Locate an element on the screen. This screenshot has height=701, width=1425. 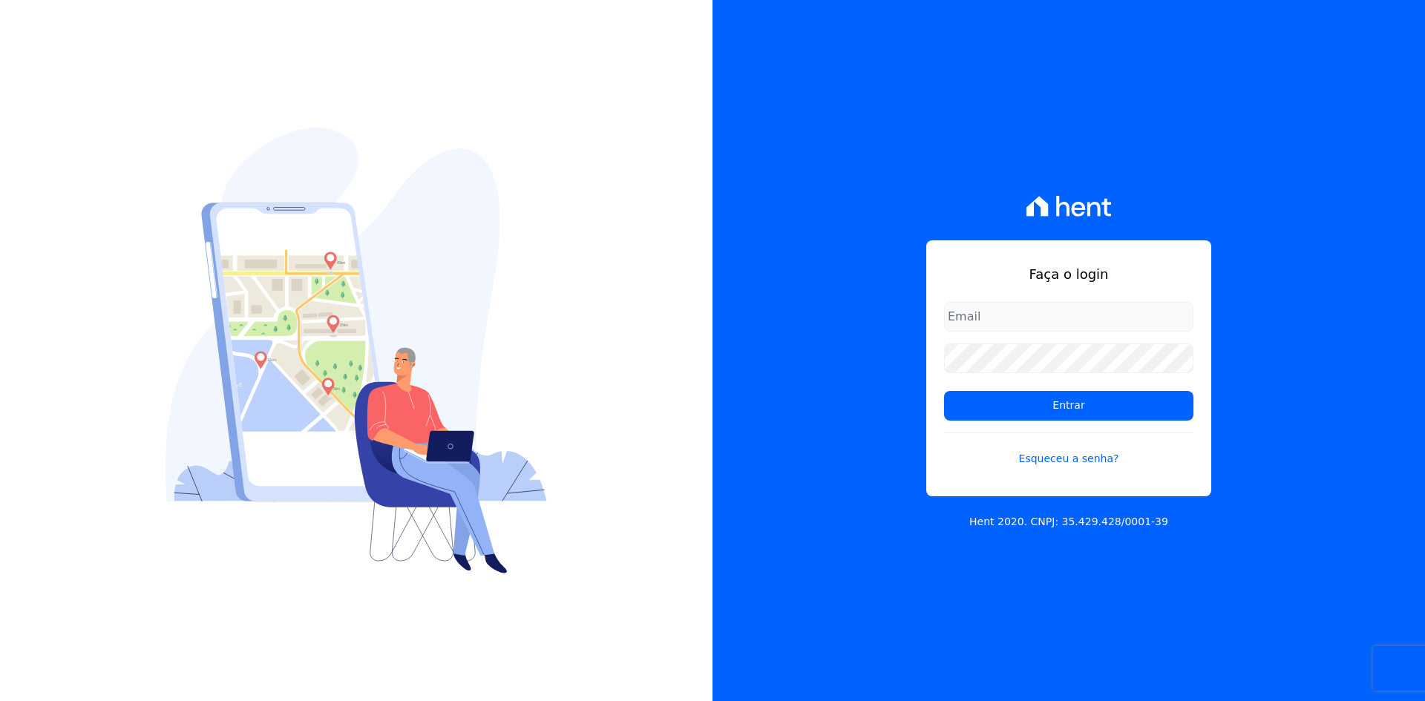
input: Email is located at coordinates (1069, 317).